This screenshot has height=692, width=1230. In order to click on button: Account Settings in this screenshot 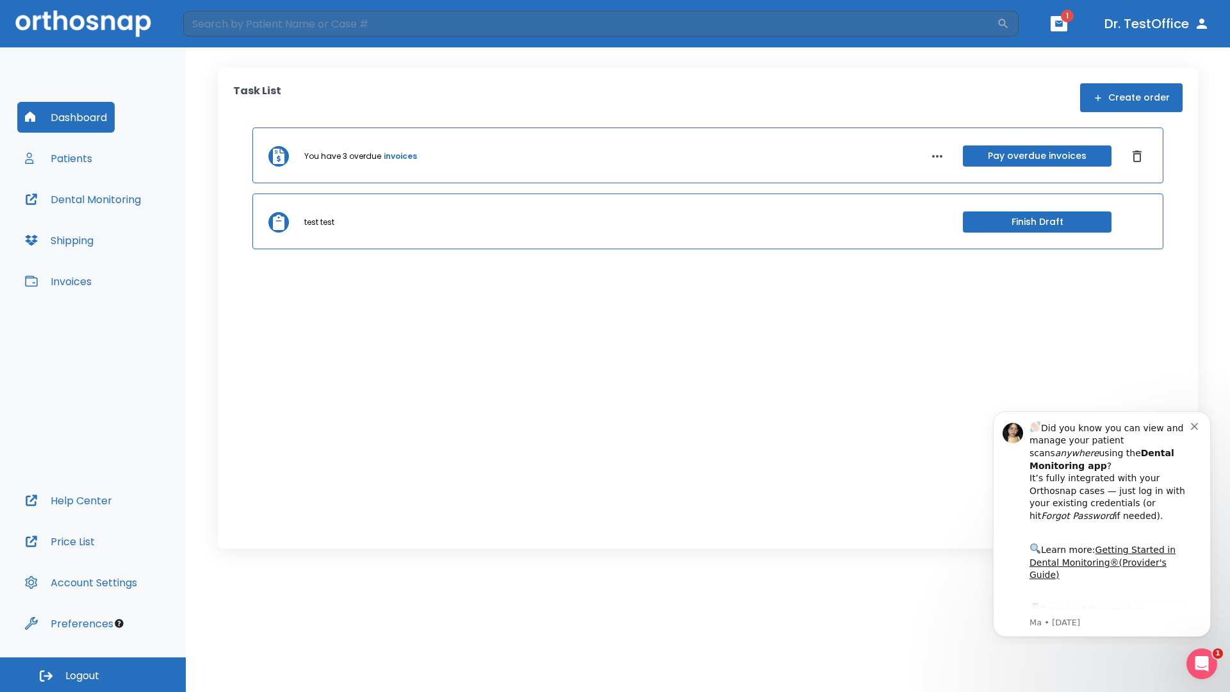, I will do `click(81, 582)`.